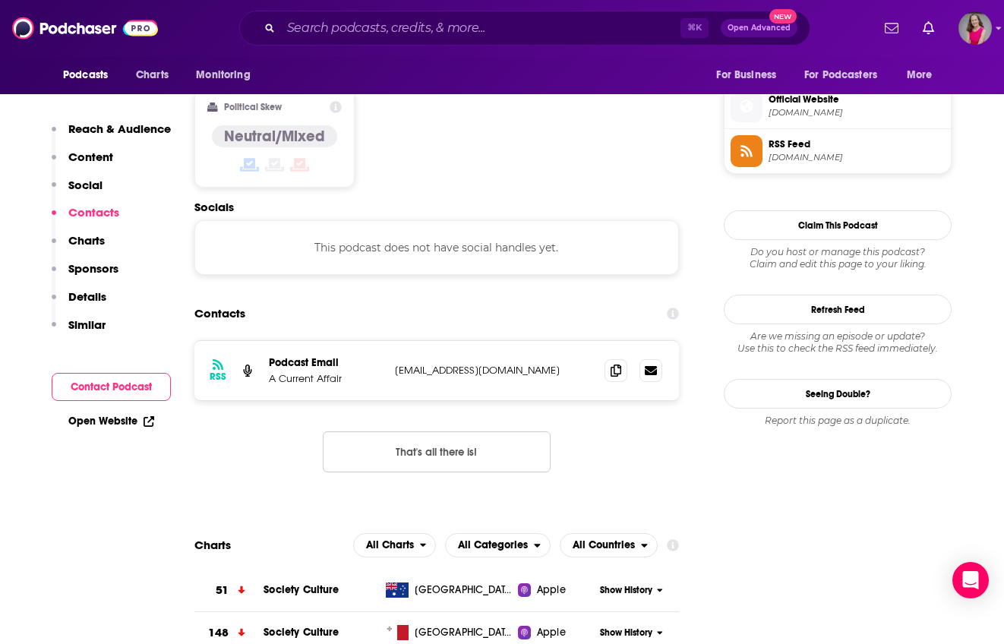 This screenshot has width=1004, height=644. Describe the element at coordinates (857, 157) in the screenshot. I see `span: omnycontent.com` at that location.